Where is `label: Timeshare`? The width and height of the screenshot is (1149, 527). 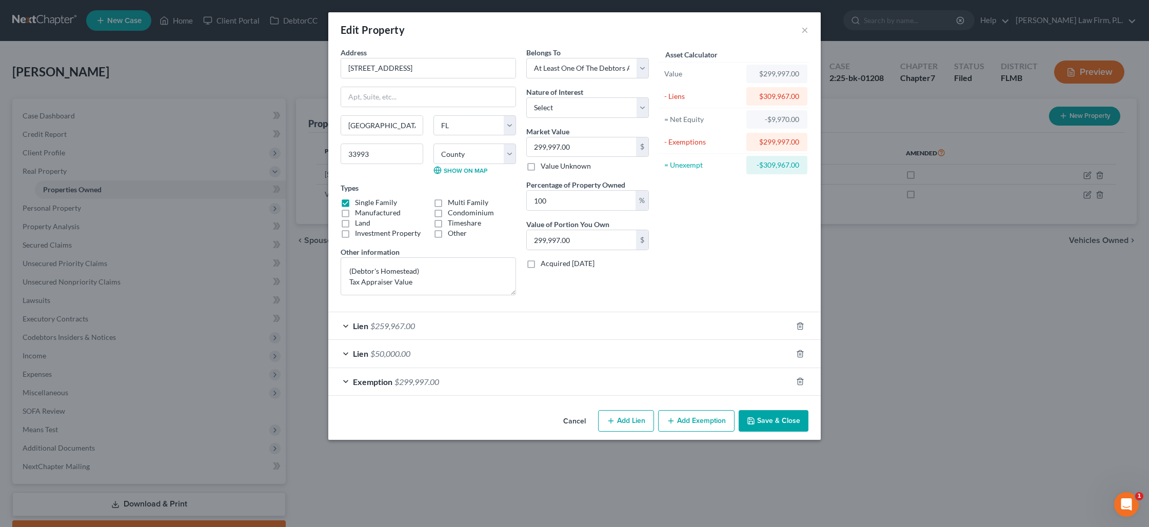 label: Timeshare is located at coordinates (464, 223).